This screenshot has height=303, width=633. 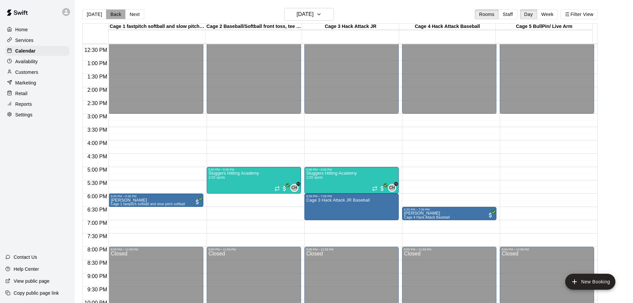 What do you see at coordinates (97, 156) in the screenshot?
I see `span: 4:30 PM` at bounding box center [97, 156].